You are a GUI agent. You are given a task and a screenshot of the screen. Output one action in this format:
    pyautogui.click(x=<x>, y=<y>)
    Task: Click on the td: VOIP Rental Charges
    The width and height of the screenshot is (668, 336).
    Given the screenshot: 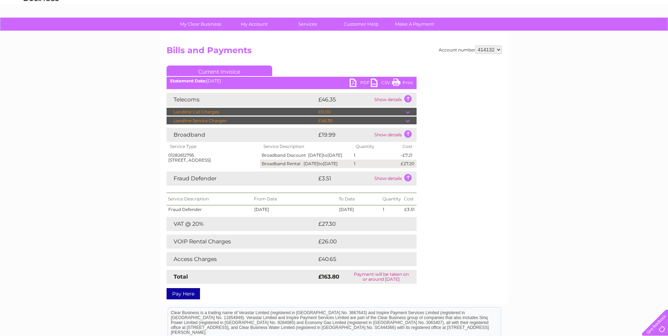 What is the action you would take?
    pyautogui.click(x=242, y=242)
    